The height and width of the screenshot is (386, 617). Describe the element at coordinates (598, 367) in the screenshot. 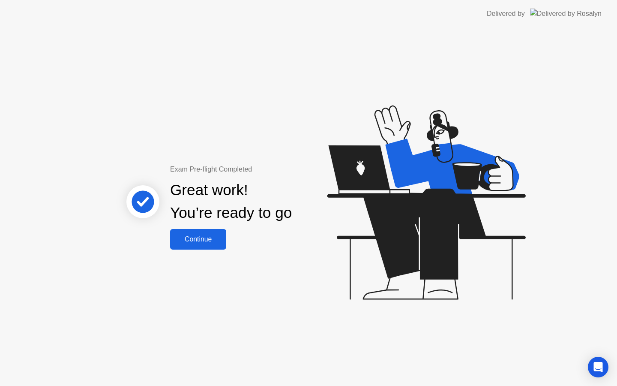

I see `div: Open Intercom Messenger` at that location.